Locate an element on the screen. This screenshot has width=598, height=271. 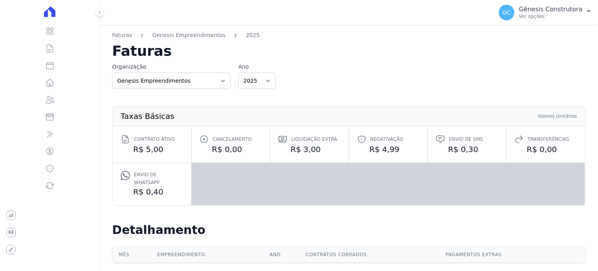
button: GC Gênesis Construtora Ver opções is located at coordinates (545, 12).